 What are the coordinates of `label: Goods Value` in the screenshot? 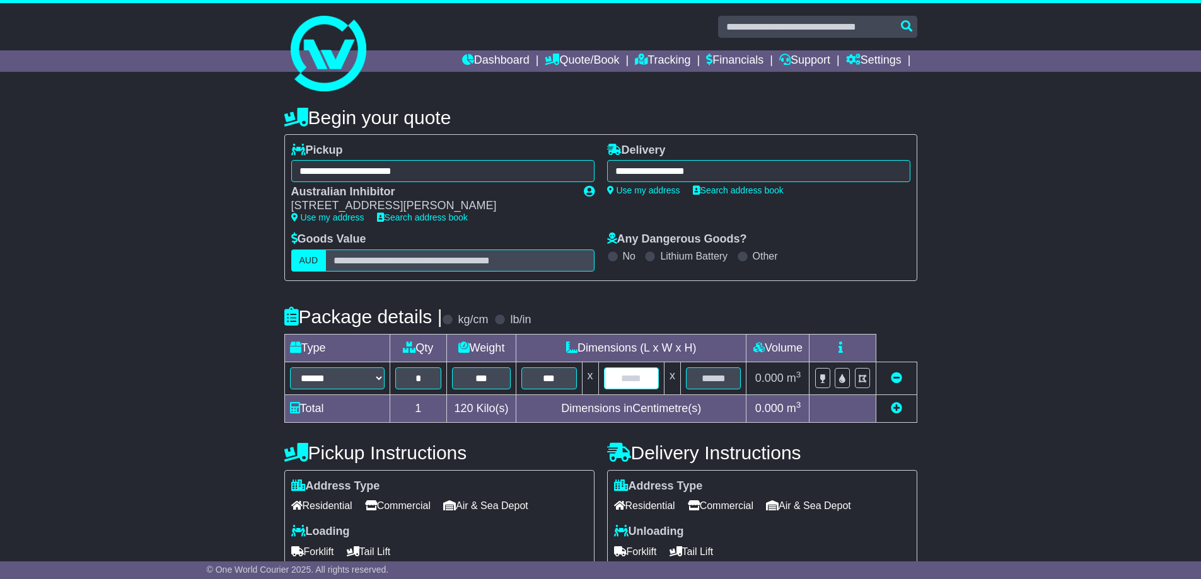 It's located at (328, 239).